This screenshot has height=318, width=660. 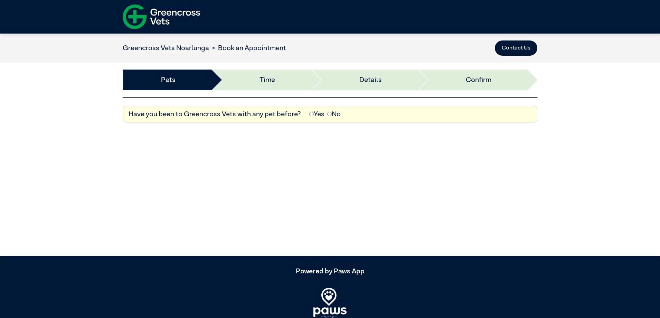 What do you see at coordinates (166, 48) in the screenshot?
I see `a: Greencross Vets Noarlunga` at bounding box center [166, 48].